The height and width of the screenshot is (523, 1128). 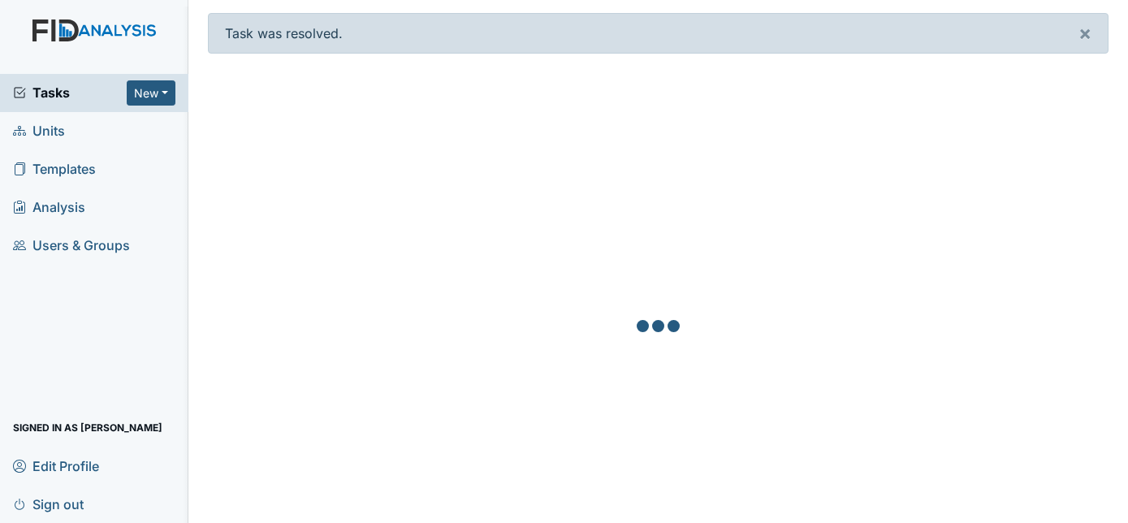 I want to click on span: Tasks, so click(x=70, y=93).